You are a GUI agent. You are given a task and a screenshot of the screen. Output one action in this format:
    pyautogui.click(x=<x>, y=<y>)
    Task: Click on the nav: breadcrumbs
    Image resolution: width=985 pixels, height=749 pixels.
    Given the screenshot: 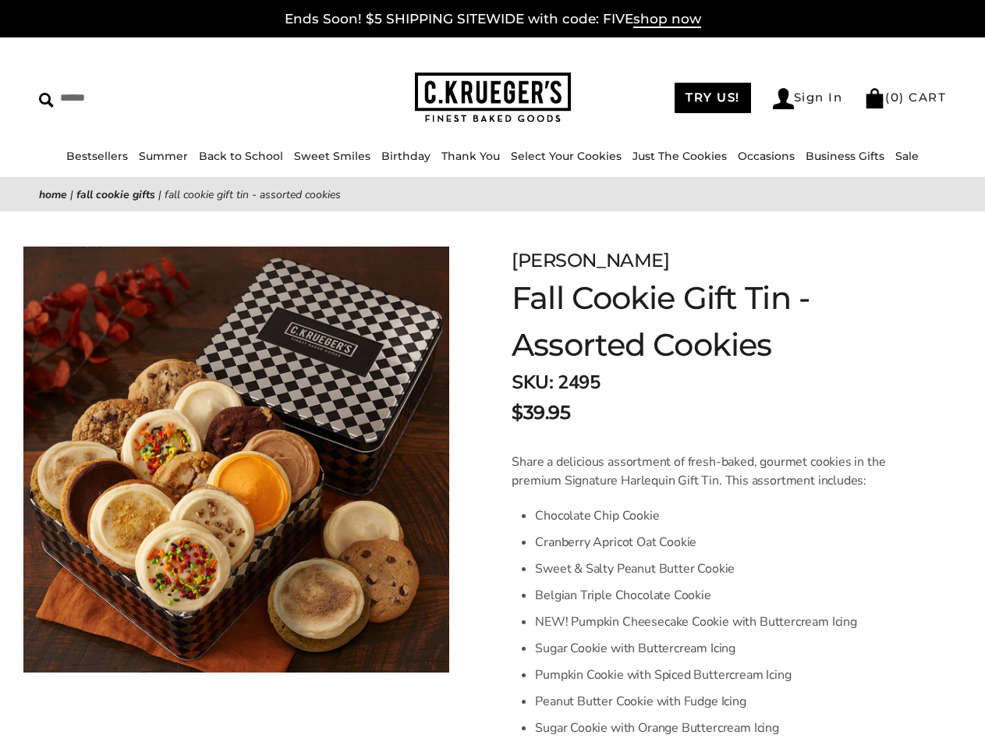 What is the action you would take?
    pyautogui.click(x=492, y=194)
    